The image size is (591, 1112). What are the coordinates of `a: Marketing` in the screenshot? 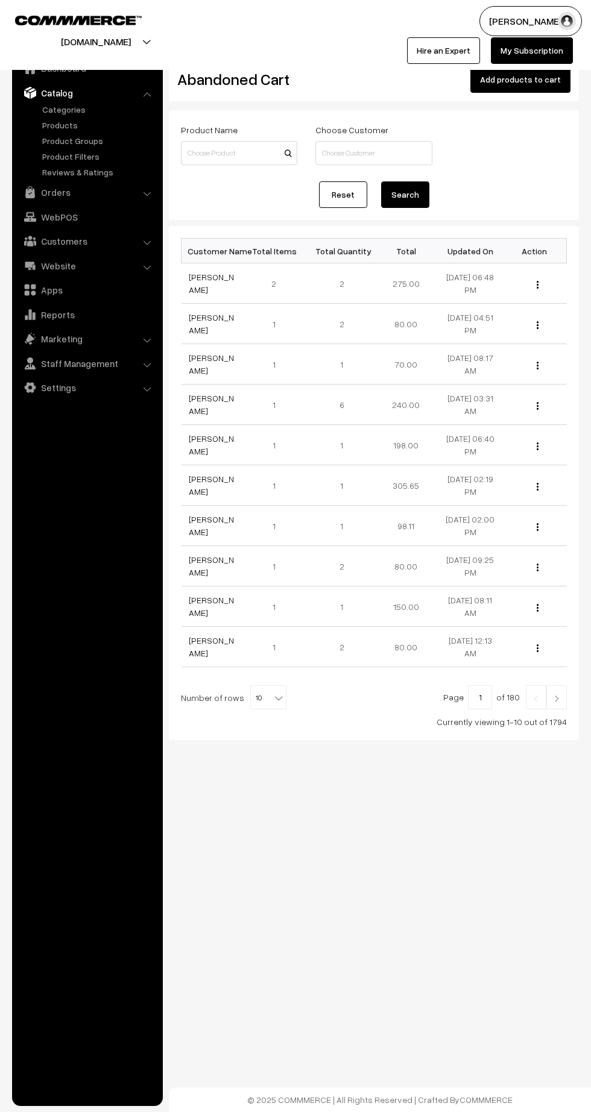 It's located at (87, 339).